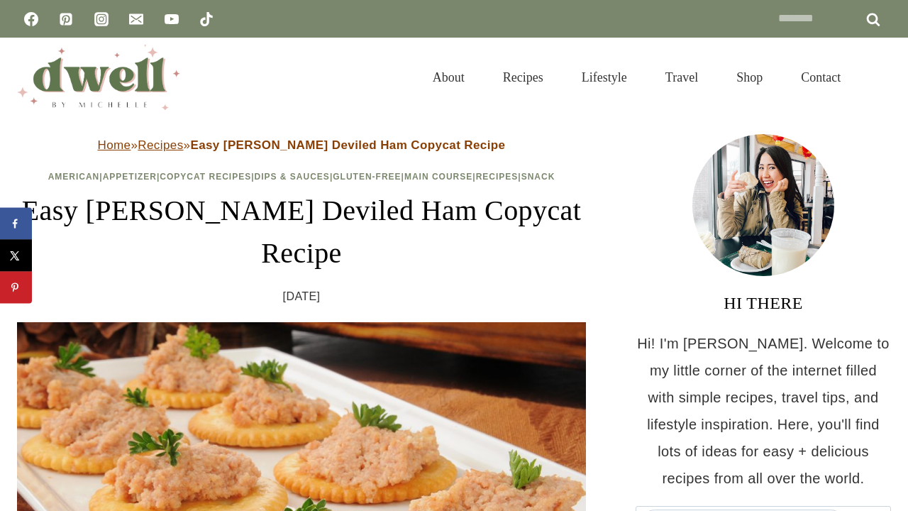 Image resolution: width=908 pixels, height=511 pixels. What do you see at coordinates (448, 77) in the screenshot?
I see `a: About` at bounding box center [448, 77].